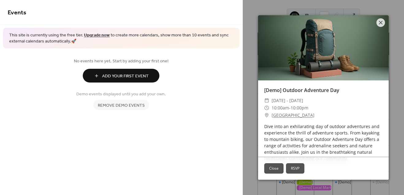 The image size is (404, 195). I want to click on span: This site is currently using the free tier. to create more calendars, show more than 10 events an..., so click(121, 38).